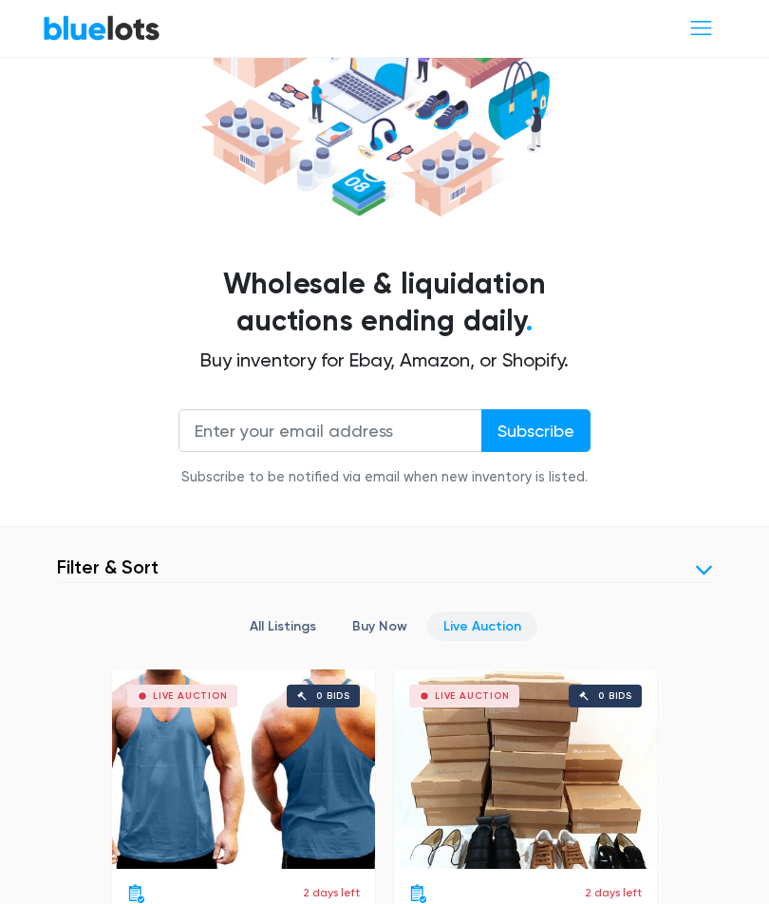 Image resolution: width=769 pixels, height=904 pixels. What do you see at coordinates (701, 28) in the screenshot?
I see `button: Toggle navigation` at bounding box center [701, 28].